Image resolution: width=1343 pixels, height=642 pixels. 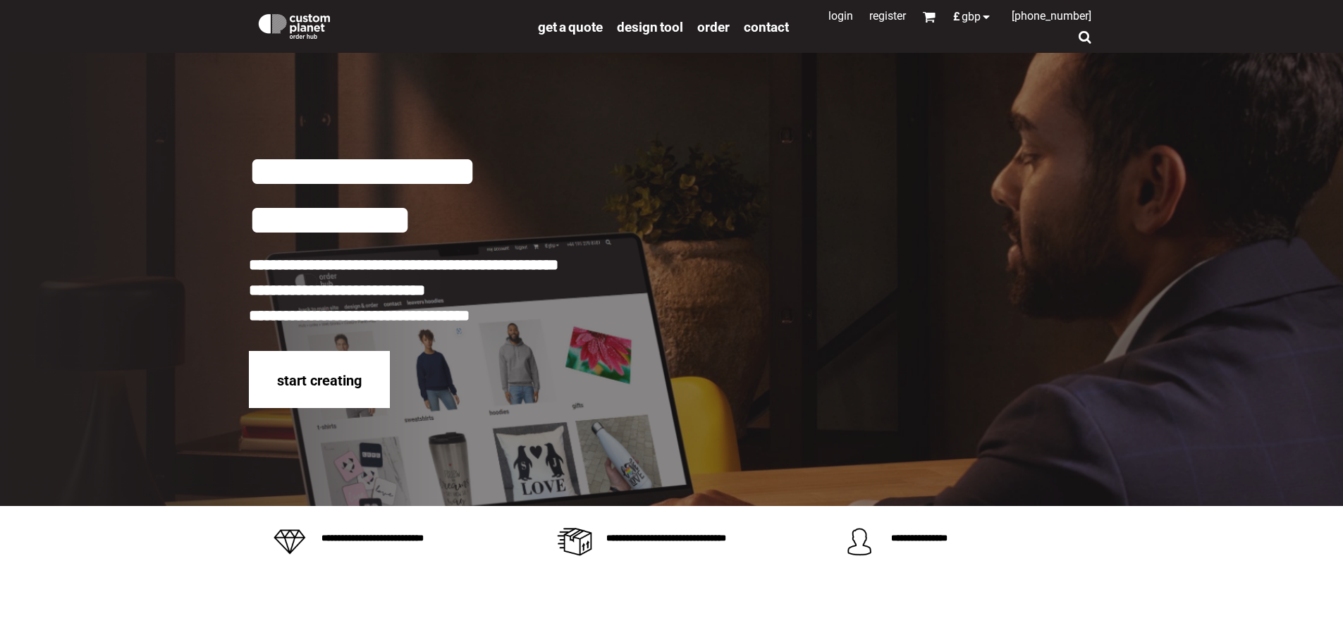 I want to click on span: start creating, so click(x=319, y=381).